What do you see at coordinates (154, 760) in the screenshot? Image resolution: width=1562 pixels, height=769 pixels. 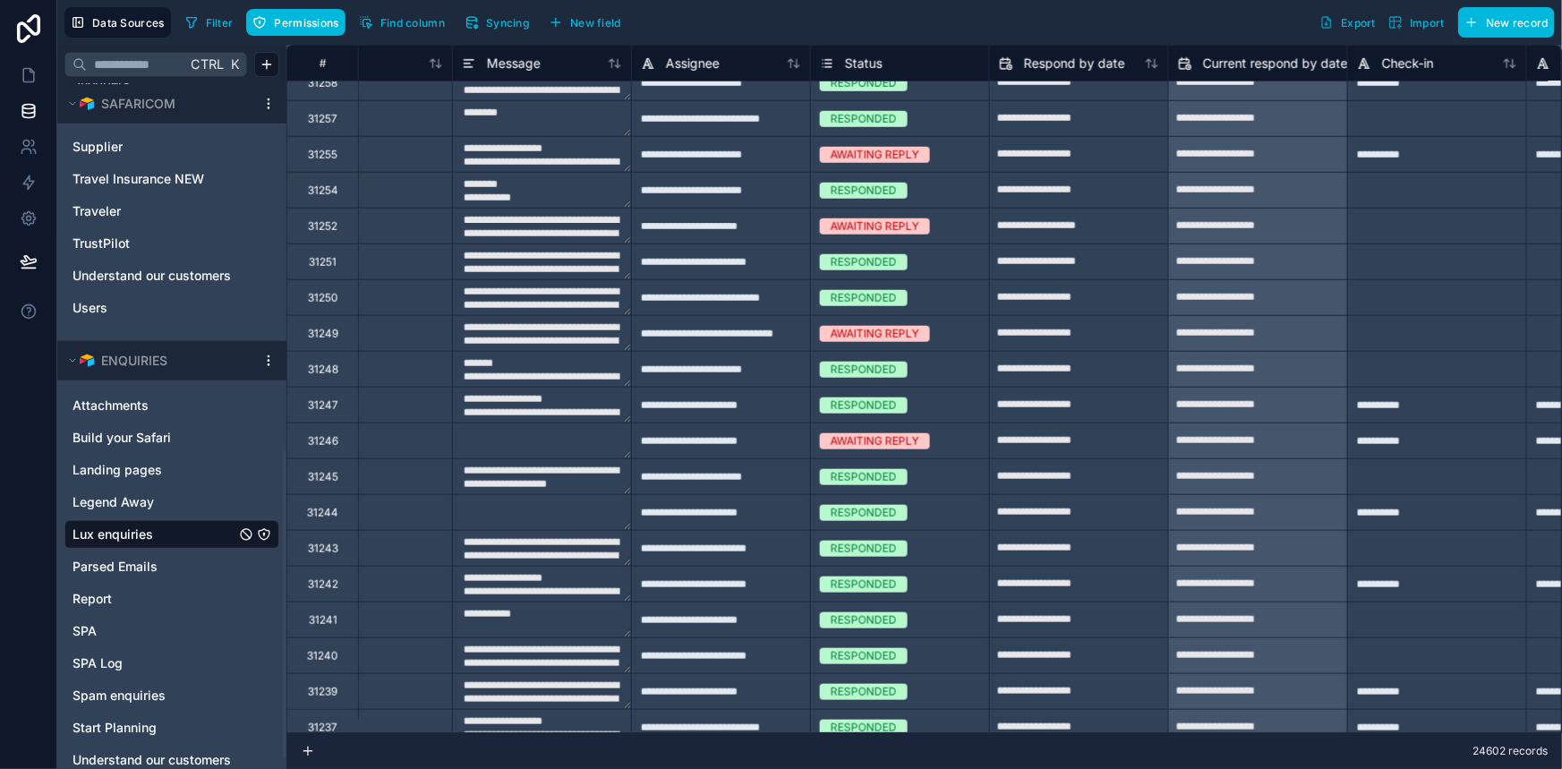 I see `a: Understand our customers` at bounding box center [154, 760].